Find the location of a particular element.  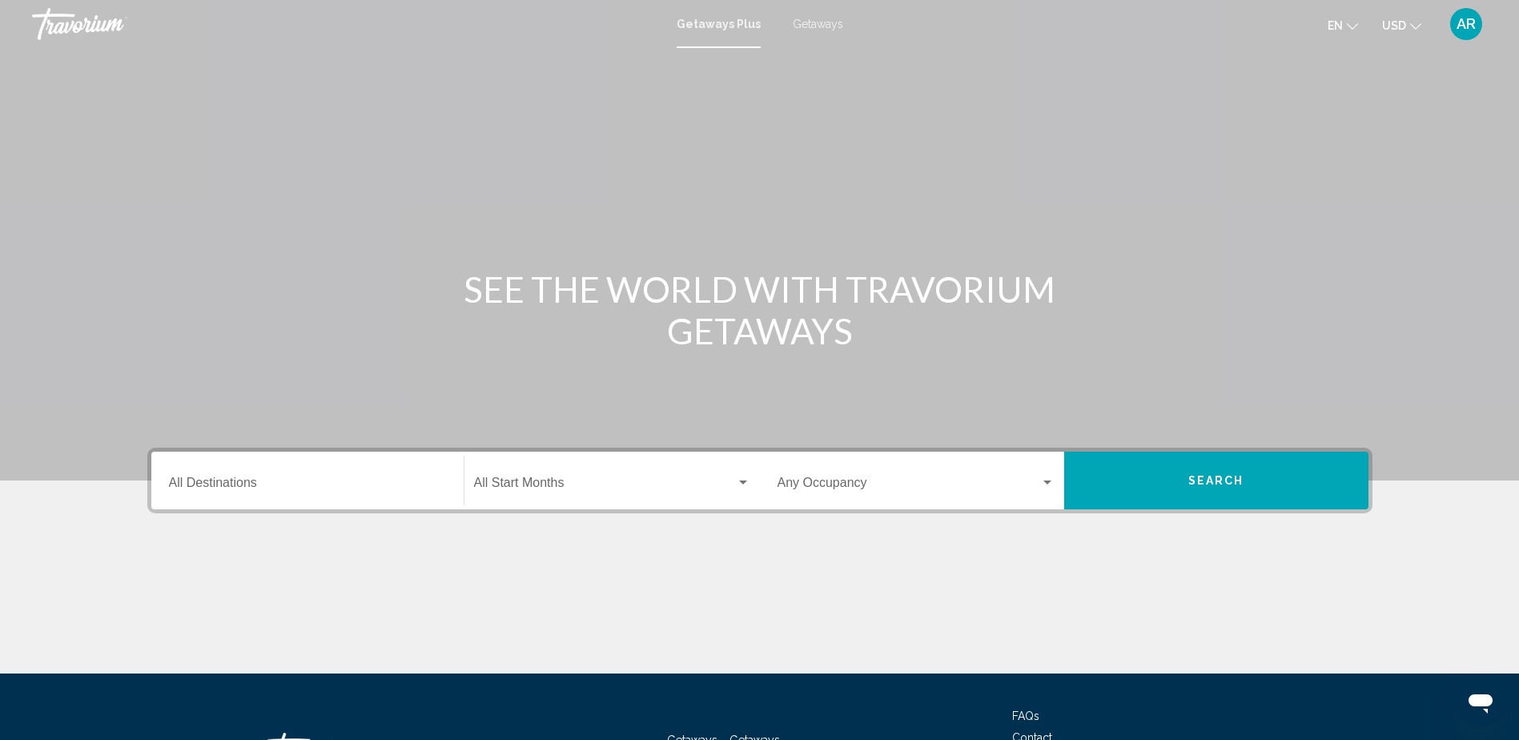

button: Search is located at coordinates (1216, 480).